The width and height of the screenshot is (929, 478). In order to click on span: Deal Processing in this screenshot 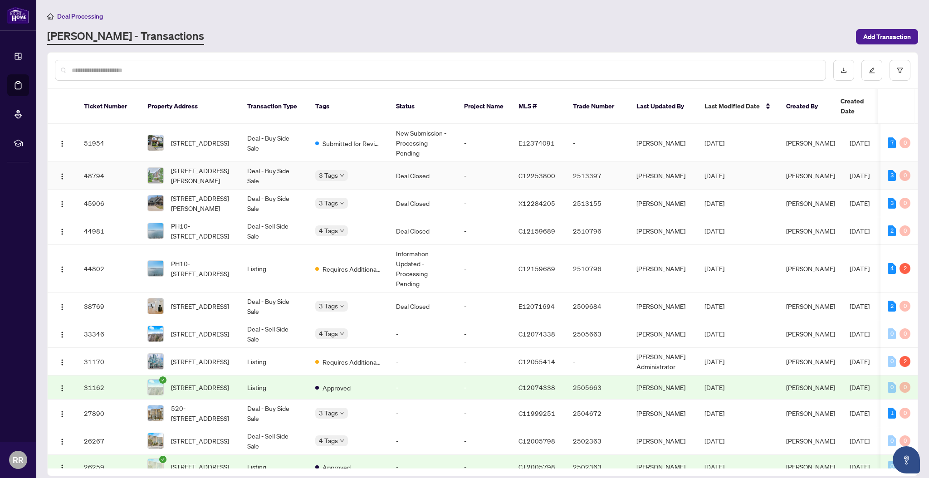, I will do `click(80, 16)`.